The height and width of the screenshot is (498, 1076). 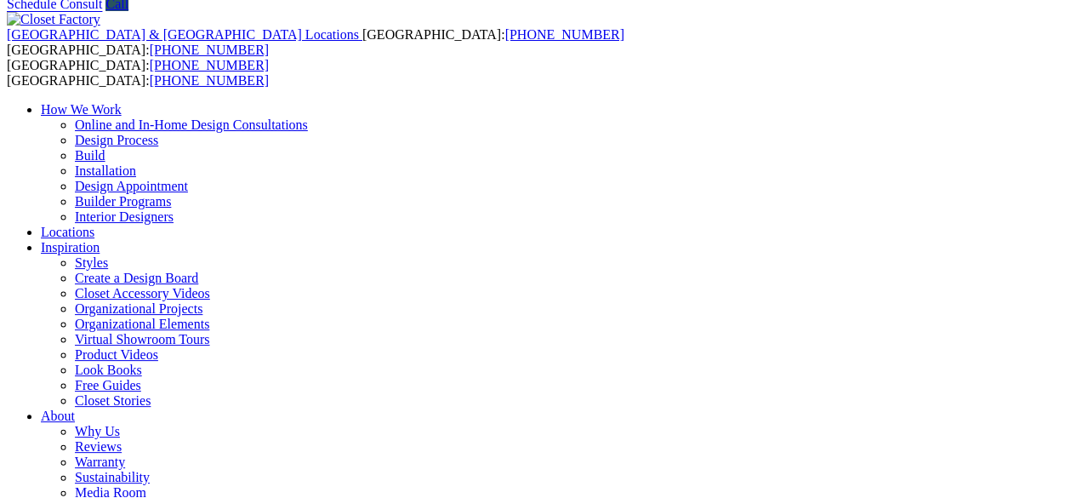 What do you see at coordinates (90, 155) in the screenshot?
I see `a: Build` at bounding box center [90, 155].